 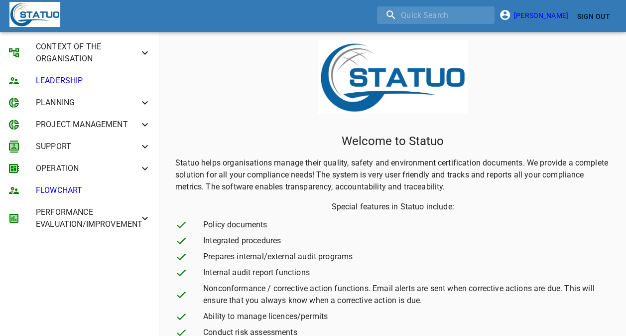 I want to click on span: CONTEXT OF THE ORGANISATION, so click(x=87, y=53).